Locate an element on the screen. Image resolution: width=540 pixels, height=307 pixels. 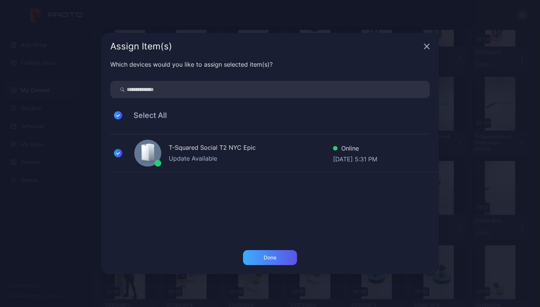
div: Done is located at coordinates (270, 258).